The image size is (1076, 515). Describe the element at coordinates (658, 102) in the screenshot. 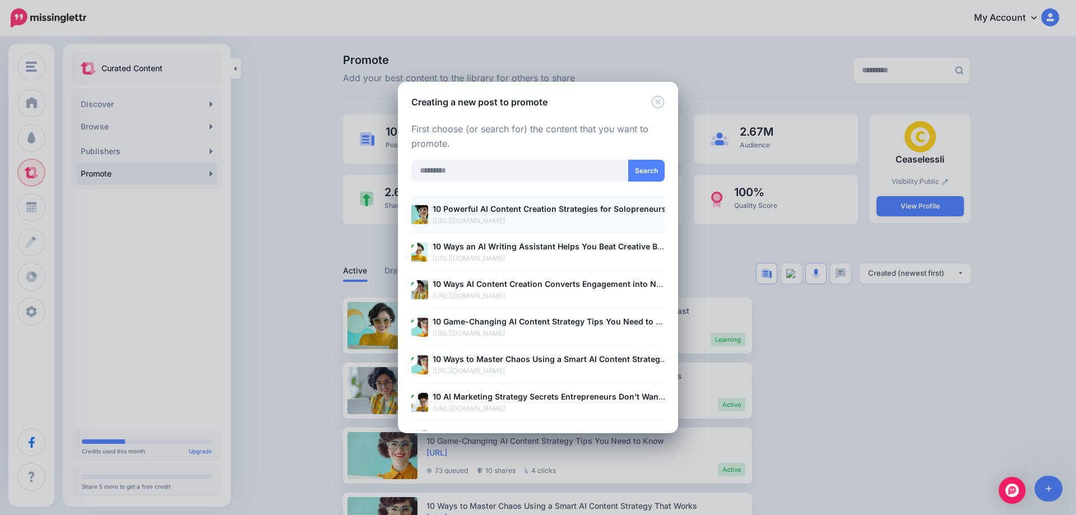

I see `button: Close` at that location.